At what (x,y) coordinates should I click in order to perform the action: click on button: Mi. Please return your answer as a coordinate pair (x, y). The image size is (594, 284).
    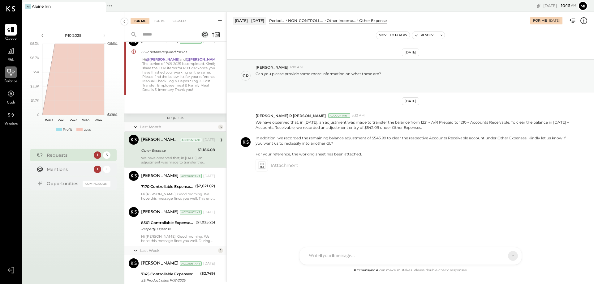
    Looking at the image, I should click on (583, 6).